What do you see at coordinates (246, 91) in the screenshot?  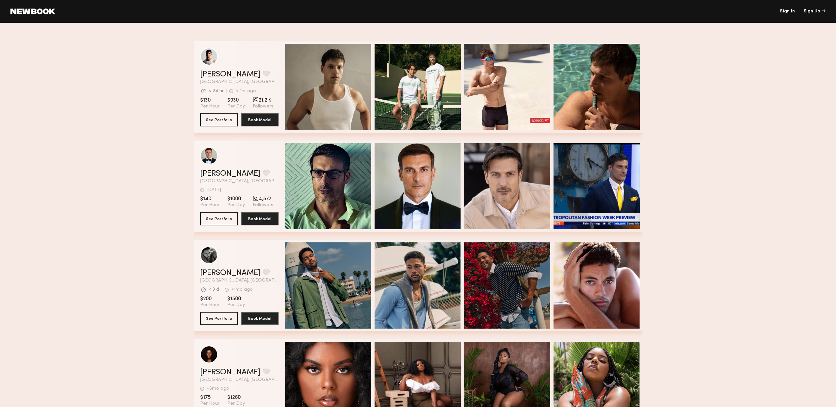 I see `div: < 1hr ago` at bounding box center [246, 91].